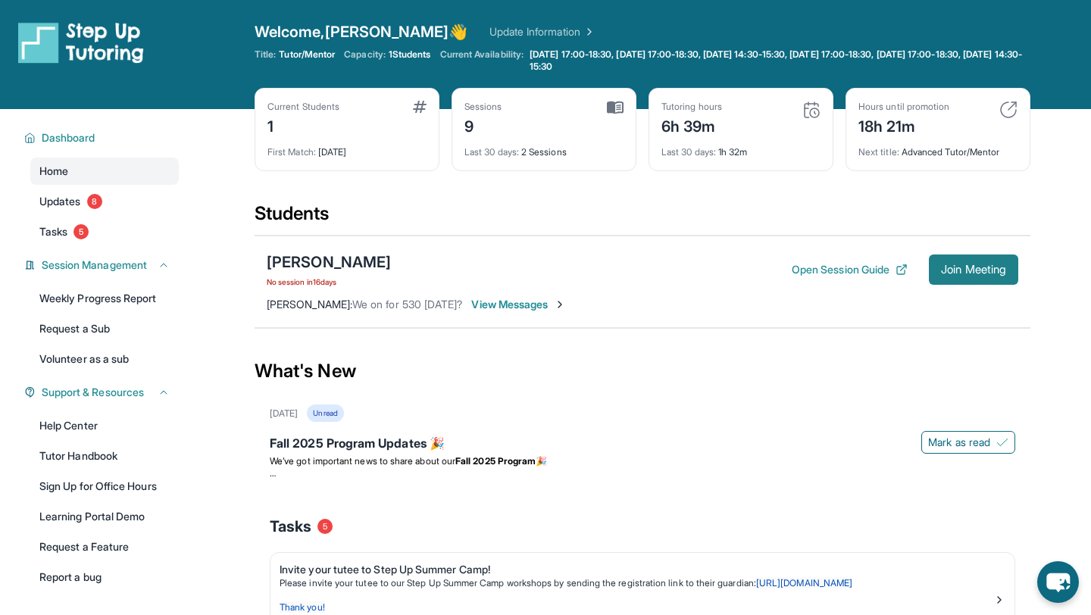  I want to click on div: Invite your tutee to Step Up Summer Camp!, so click(636, 570).